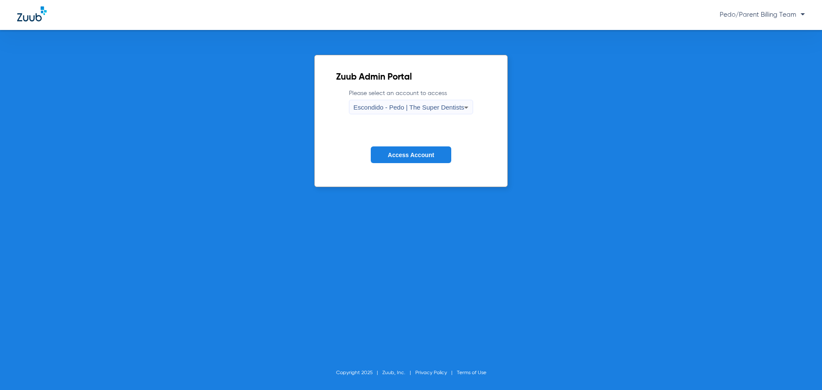 This screenshot has height=390, width=822. Describe the element at coordinates (471, 373) in the screenshot. I see `a: Terms of Use` at that location.